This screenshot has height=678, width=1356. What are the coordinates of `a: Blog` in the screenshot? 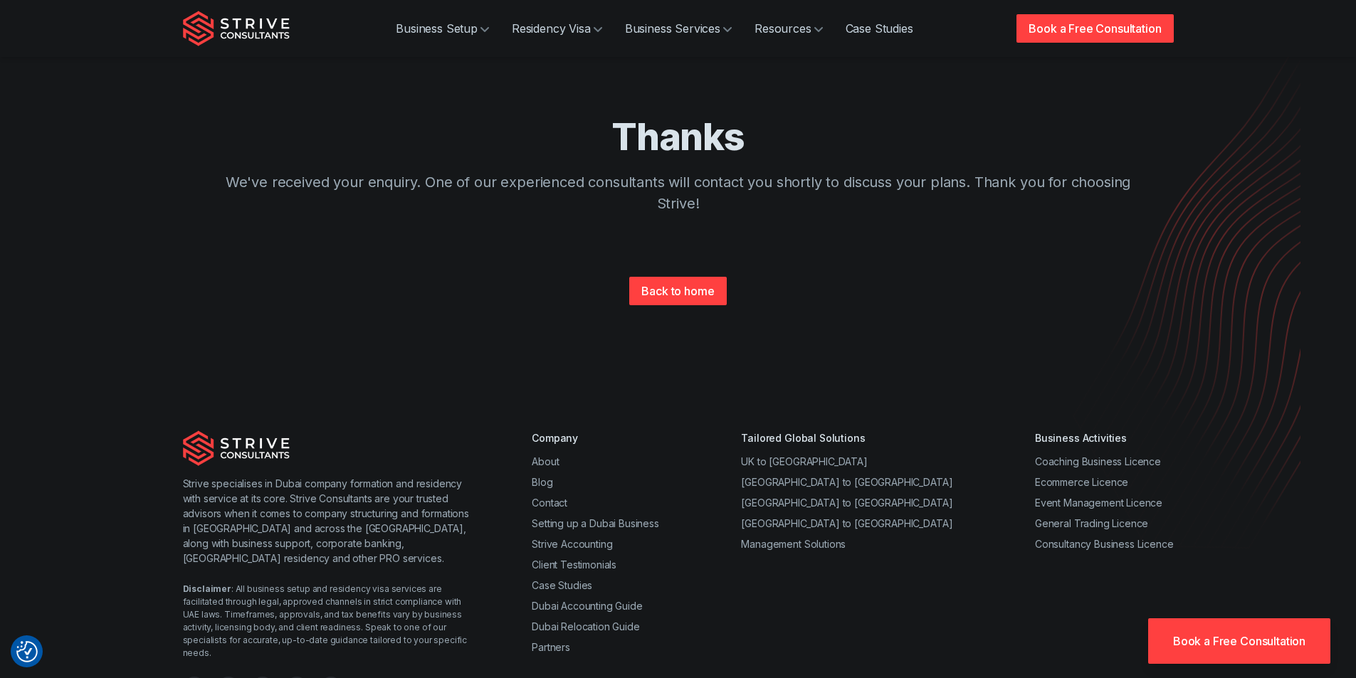 It's located at (542, 482).